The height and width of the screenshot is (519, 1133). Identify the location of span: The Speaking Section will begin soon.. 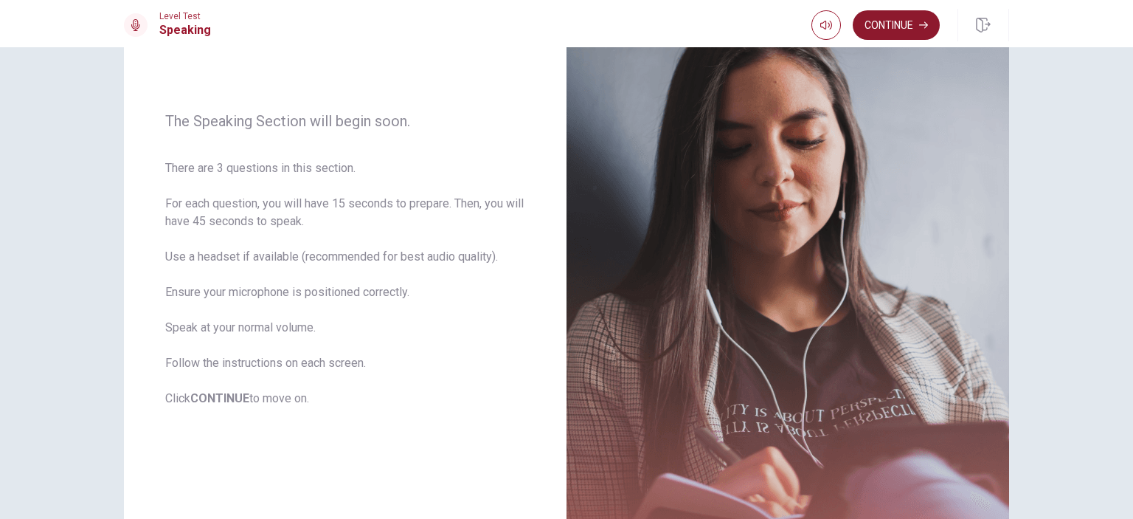
(345, 121).